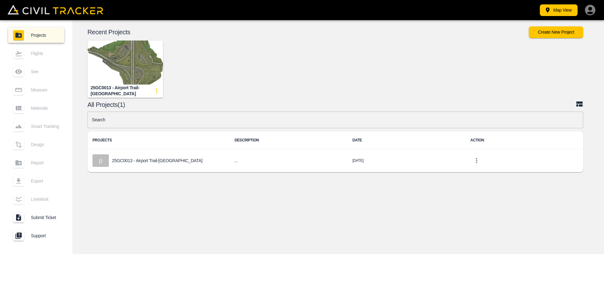 This screenshot has height=297, width=604. I want to click on th: DATE, so click(406, 140).